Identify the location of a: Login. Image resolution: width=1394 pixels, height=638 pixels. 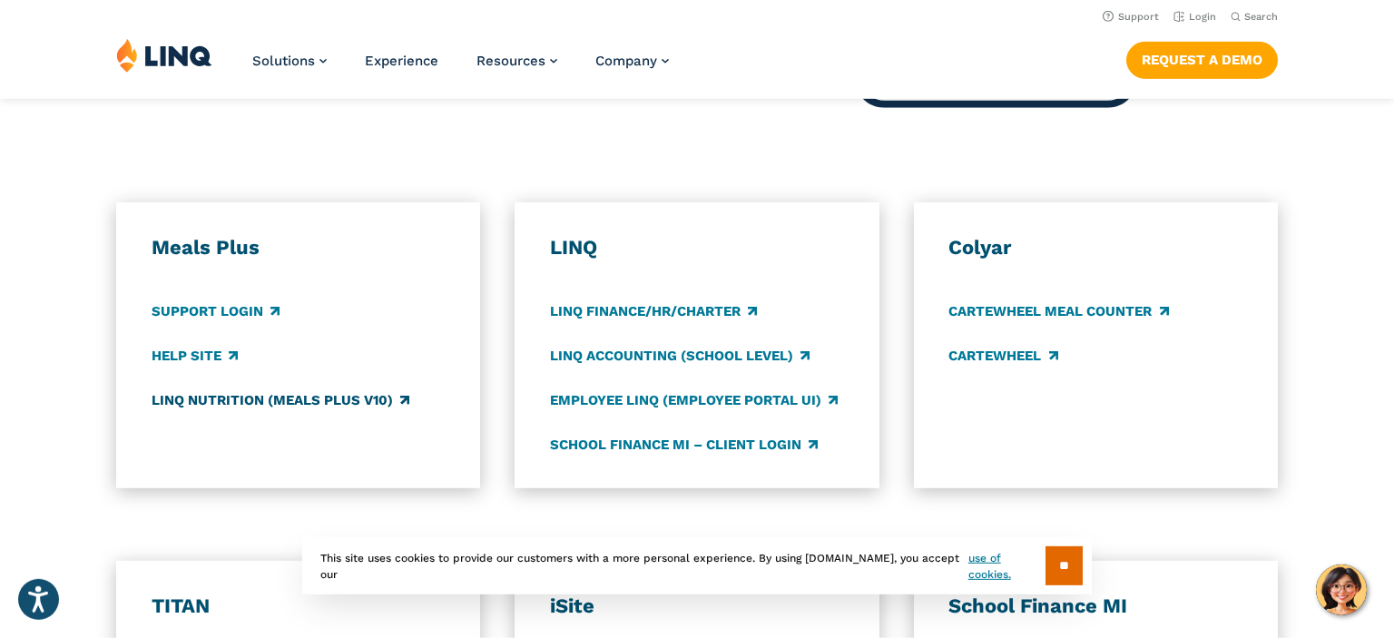
(1194, 16).